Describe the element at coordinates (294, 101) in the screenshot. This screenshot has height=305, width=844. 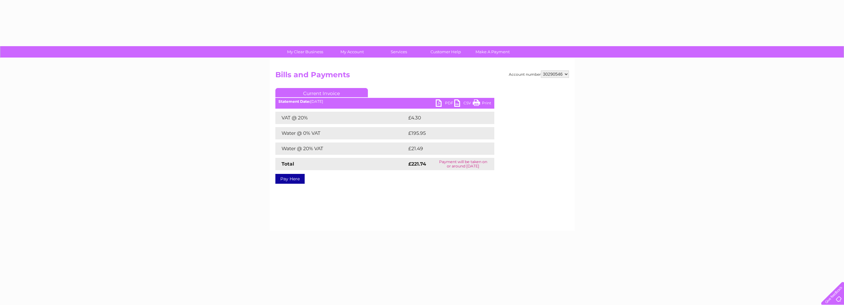
I see `b: Statement Date:` at that location.